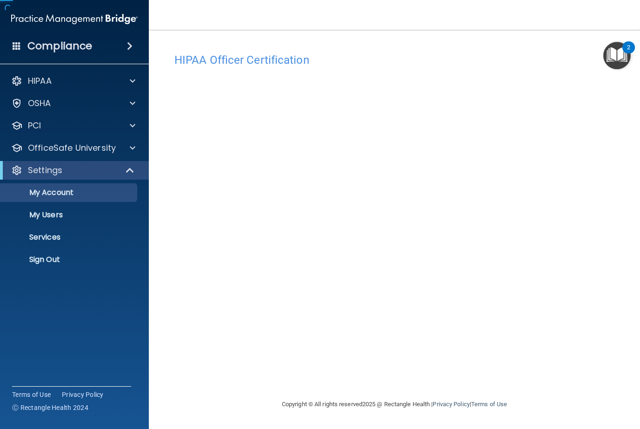 The width and height of the screenshot is (640, 429). Describe the element at coordinates (73, 148) in the screenshot. I see `a: OfficeSafe University` at that location.